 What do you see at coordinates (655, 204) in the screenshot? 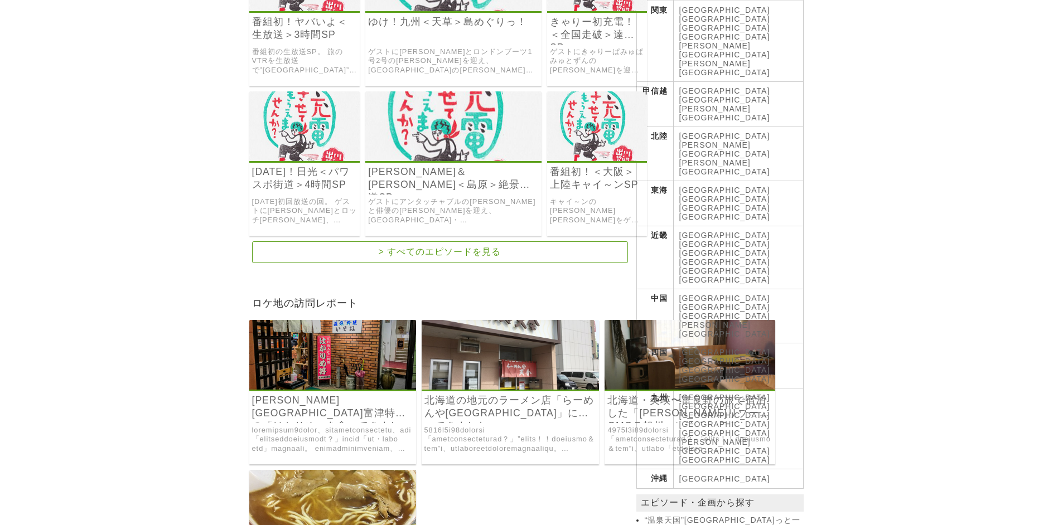
I see `th: 東海` at bounding box center [655, 204].